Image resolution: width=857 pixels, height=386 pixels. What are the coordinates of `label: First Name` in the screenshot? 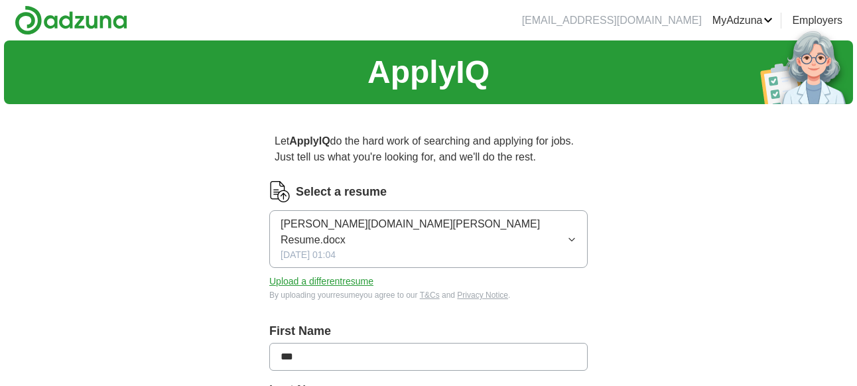 It's located at (429, 331).